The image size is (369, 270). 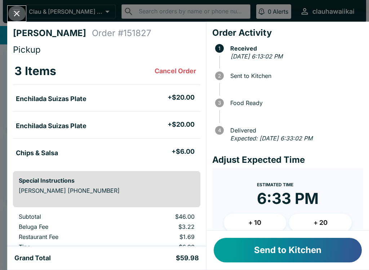 I want to click on h5: Grand Total, so click(x=32, y=258).